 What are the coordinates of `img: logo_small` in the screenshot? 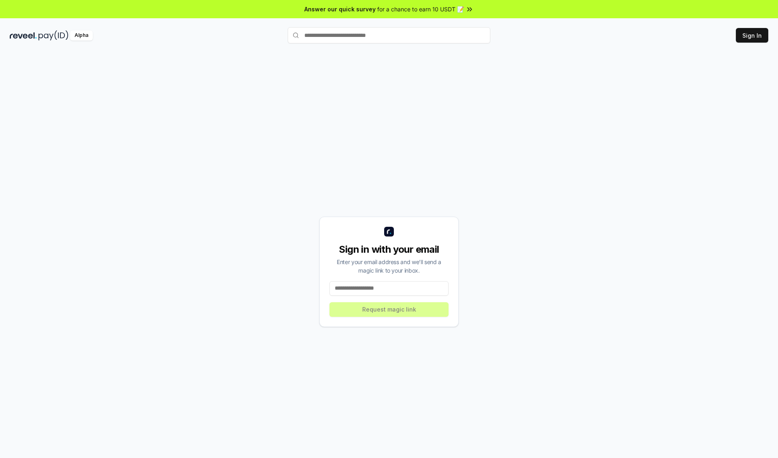 It's located at (389, 231).